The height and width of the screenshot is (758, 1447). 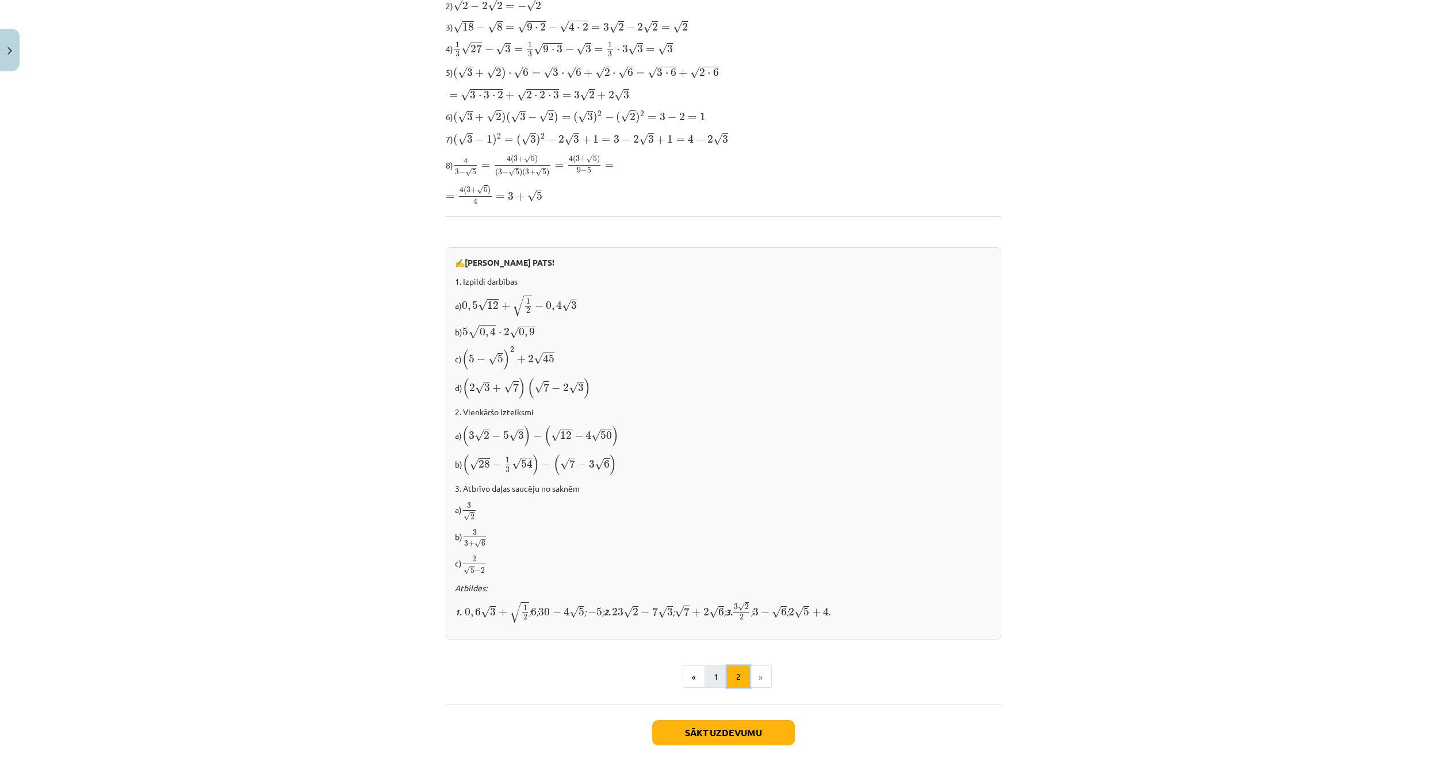 I want to click on button: Sākt uzdevumu, so click(x=723, y=733).